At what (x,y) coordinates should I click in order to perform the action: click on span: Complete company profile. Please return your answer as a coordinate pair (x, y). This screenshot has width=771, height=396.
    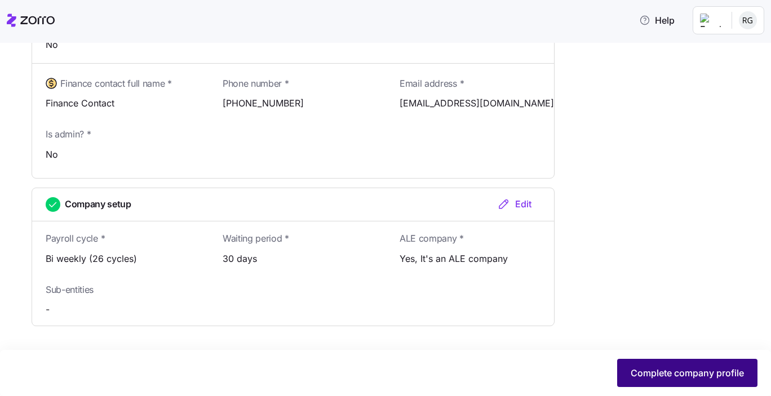
    Looking at the image, I should click on (687, 373).